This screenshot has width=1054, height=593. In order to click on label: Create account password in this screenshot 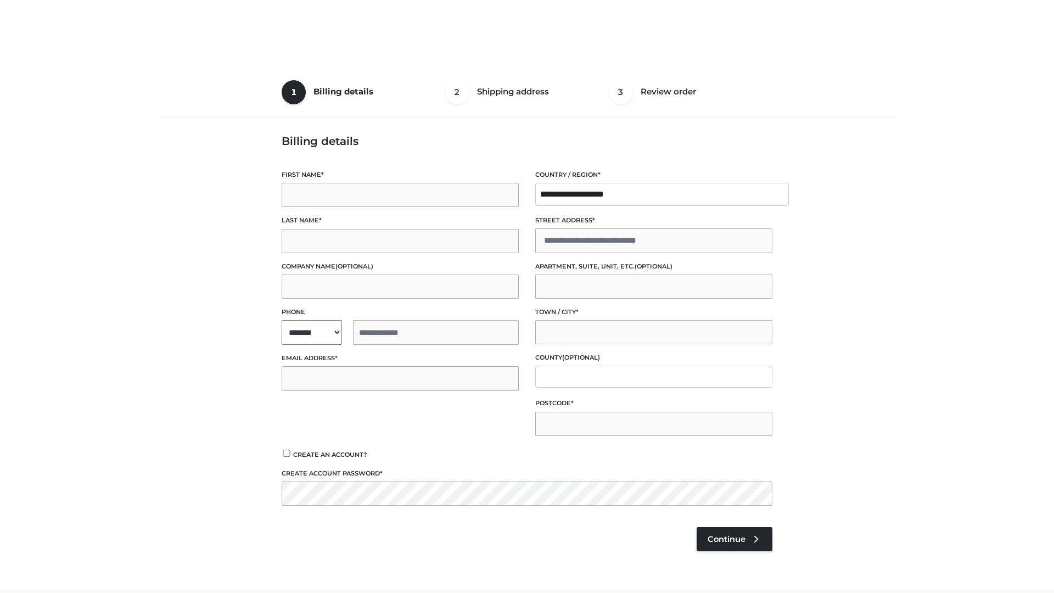, I will do `click(527, 473)`.